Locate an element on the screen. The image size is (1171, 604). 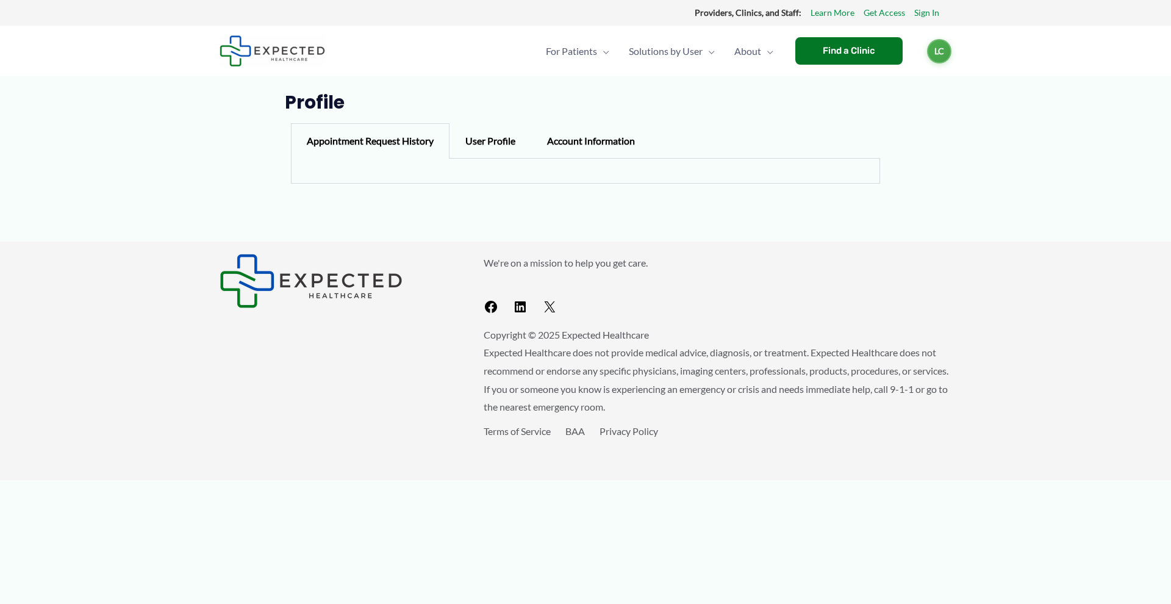
h1: Profile is located at coordinates (585, 102).